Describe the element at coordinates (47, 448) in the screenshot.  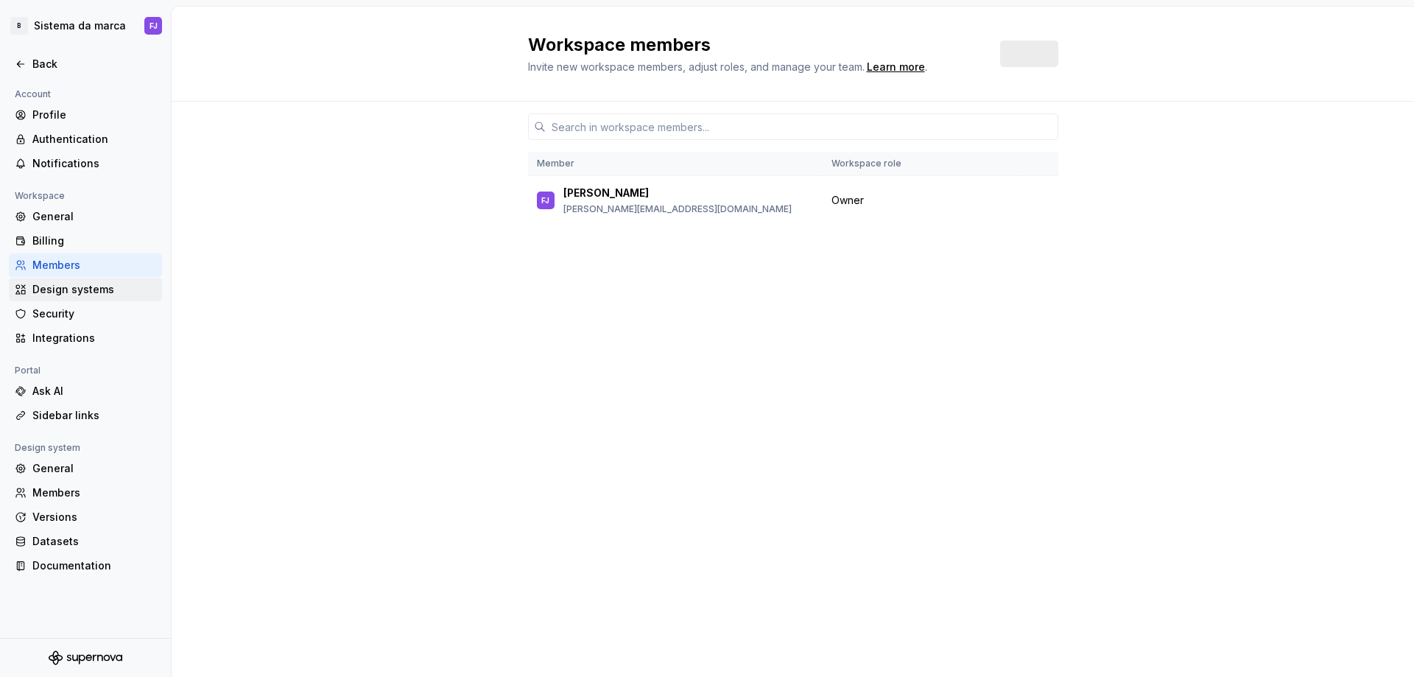
I see `div: Design system` at that location.